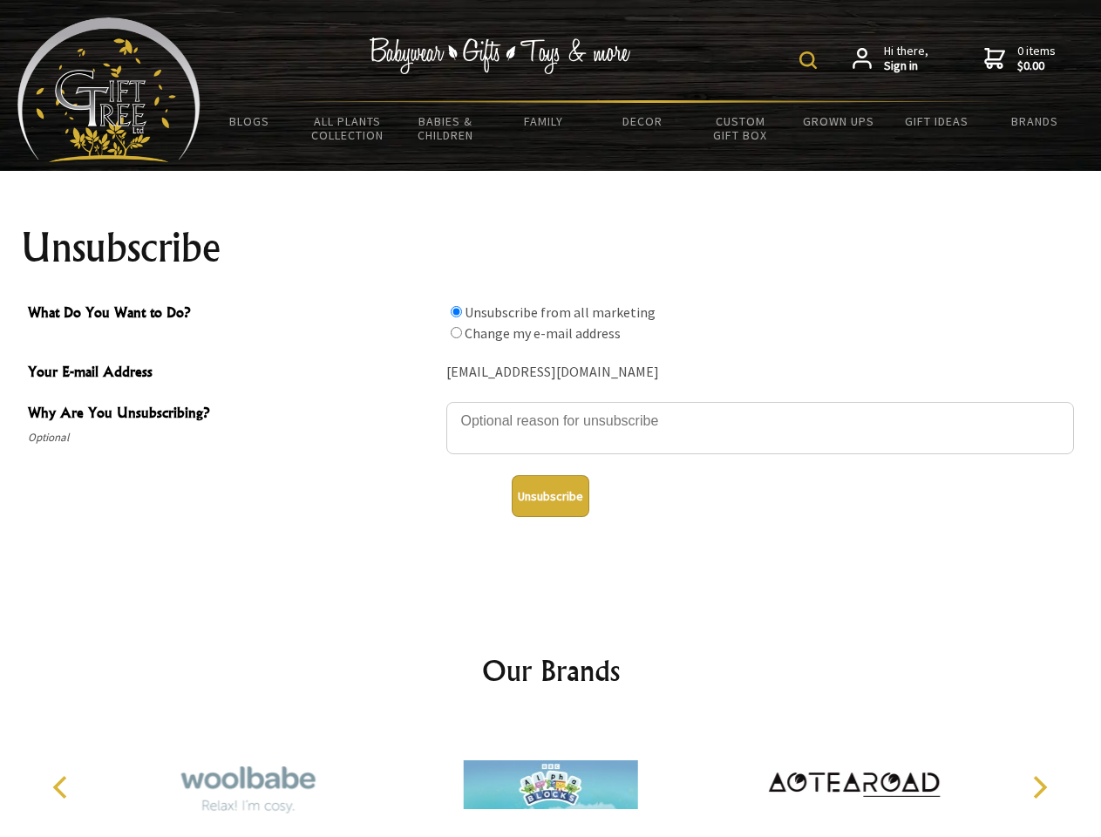 The image size is (1101, 837). I want to click on a: Decor, so click(642, 121).